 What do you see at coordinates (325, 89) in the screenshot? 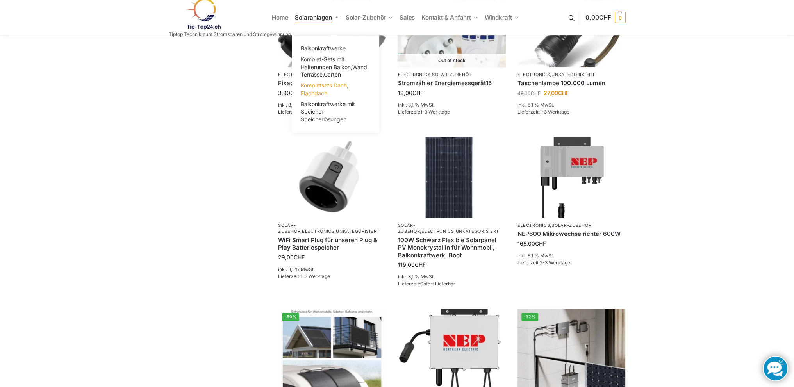
I see `span: Kompletsets Dach, Flachdach` at bounding box center [325, 89].